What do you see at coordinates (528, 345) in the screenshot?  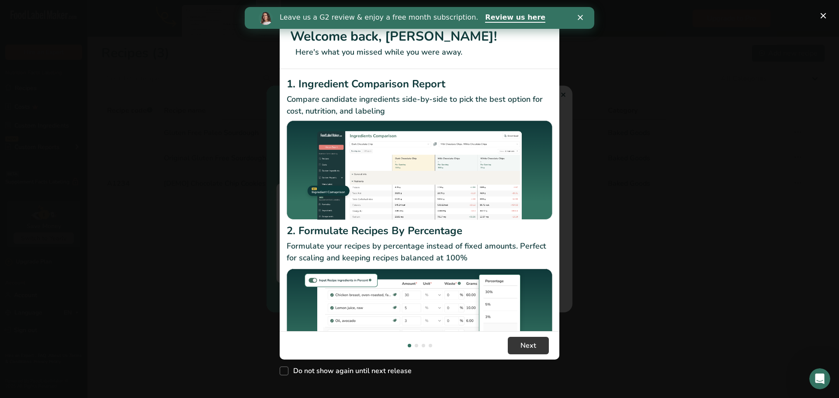 I see `button: Next` at bounding box center [528, 345].